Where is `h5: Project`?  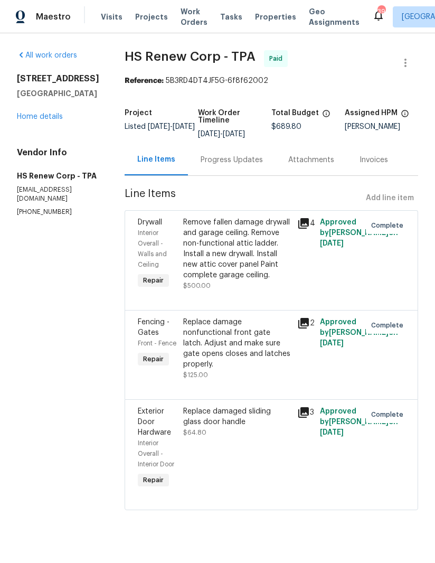 h5: Project is located at coordinates (138, 113).